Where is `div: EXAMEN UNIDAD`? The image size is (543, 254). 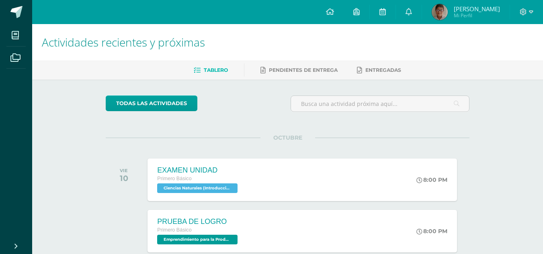
div: EXAMEN UNIDAD is located at coordinates (198, 170).